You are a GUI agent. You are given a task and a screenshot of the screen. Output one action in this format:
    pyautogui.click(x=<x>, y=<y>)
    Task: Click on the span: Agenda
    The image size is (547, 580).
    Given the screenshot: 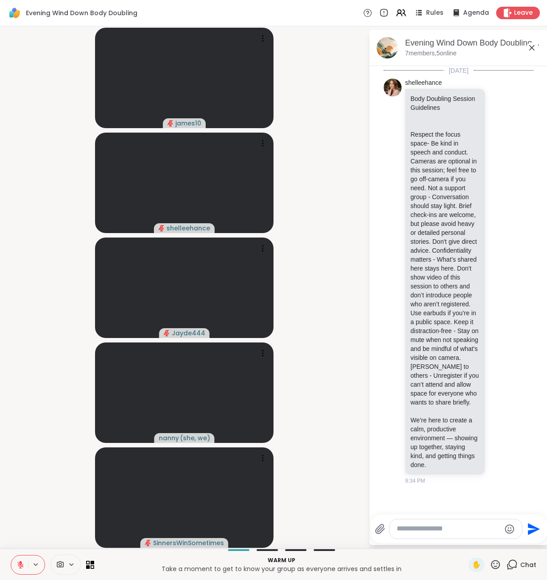 What is the action you would take?
    pyautogui.click(x=476, y=13)
    